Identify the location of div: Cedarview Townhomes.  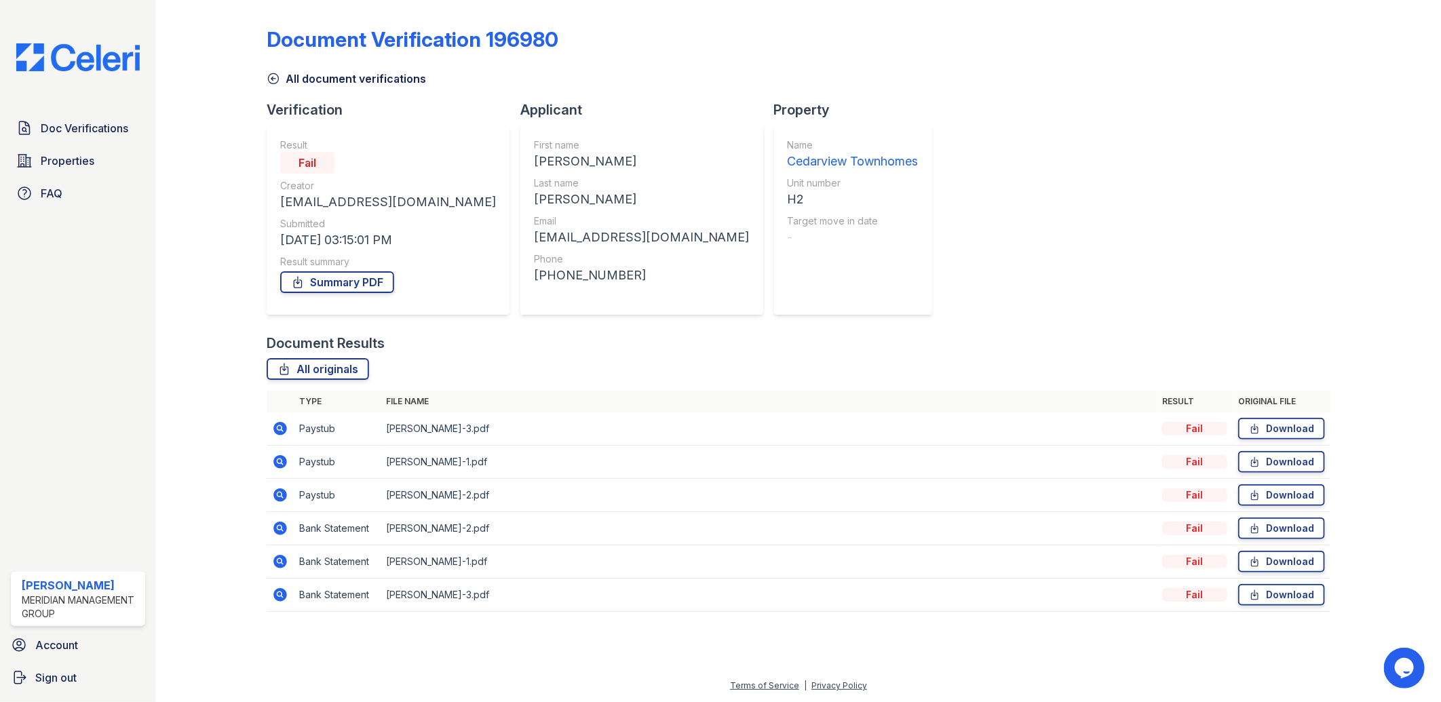
(853, 161).